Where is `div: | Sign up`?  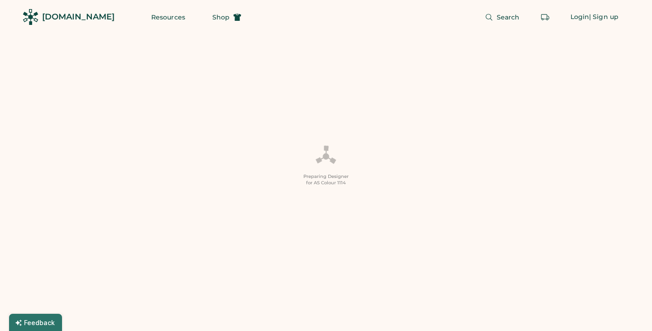 div: | Sign up is located at coordinates (603, 17).